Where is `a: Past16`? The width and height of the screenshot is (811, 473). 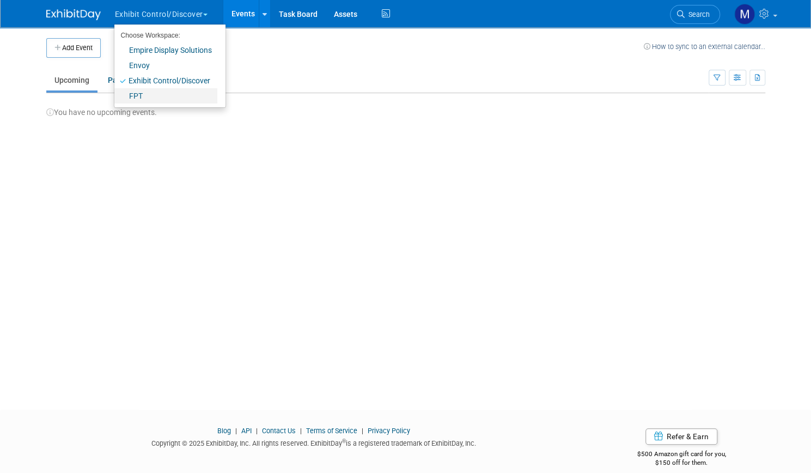 a: Past16 is located at coordinates (122, 80).